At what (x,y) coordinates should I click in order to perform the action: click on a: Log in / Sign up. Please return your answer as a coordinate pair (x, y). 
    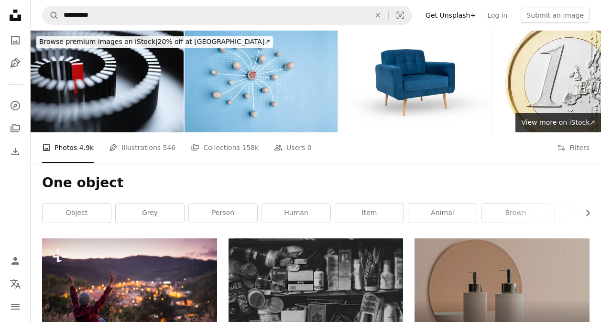
    Looking at the image, I should click on (15, 261).